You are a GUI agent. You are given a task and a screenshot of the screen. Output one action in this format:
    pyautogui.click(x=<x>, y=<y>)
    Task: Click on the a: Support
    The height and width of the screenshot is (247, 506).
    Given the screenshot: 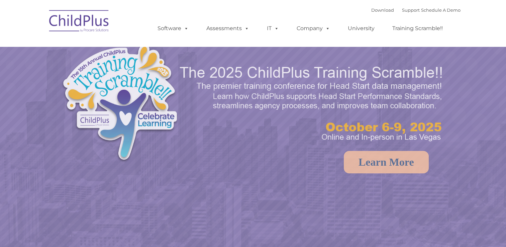 What is the action you would take?
    pyautogui.click(x=411, y=10)
    